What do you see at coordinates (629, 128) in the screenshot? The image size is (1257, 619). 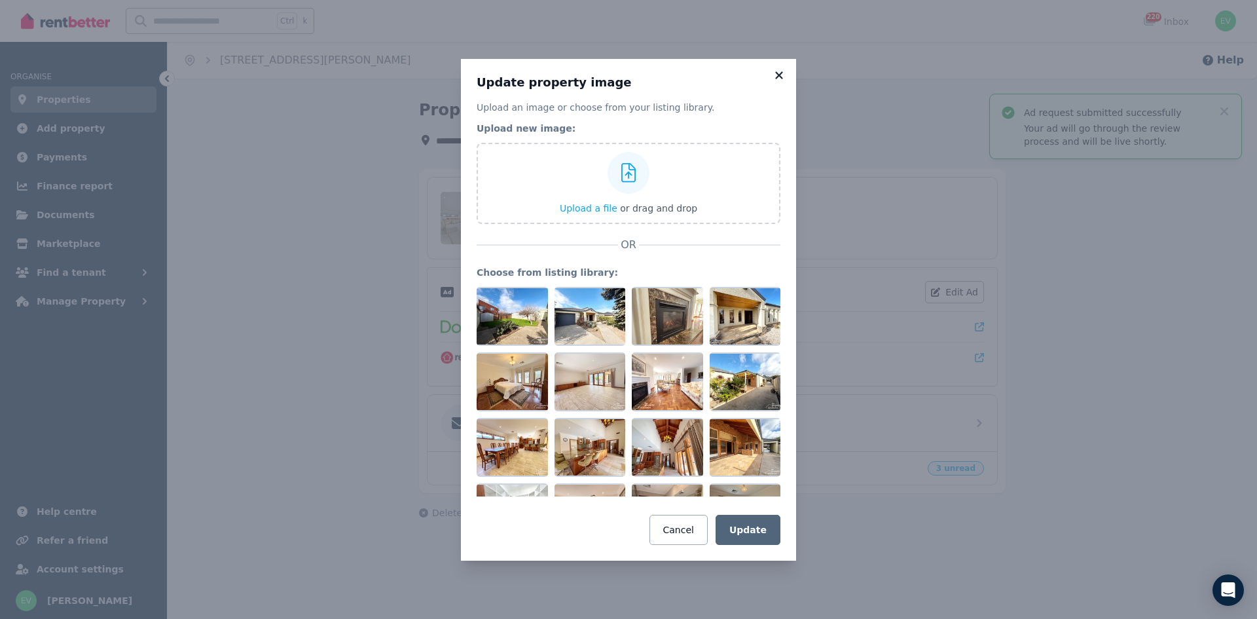 I see `legend: Upload new image:` at bounding box center [629, 128].